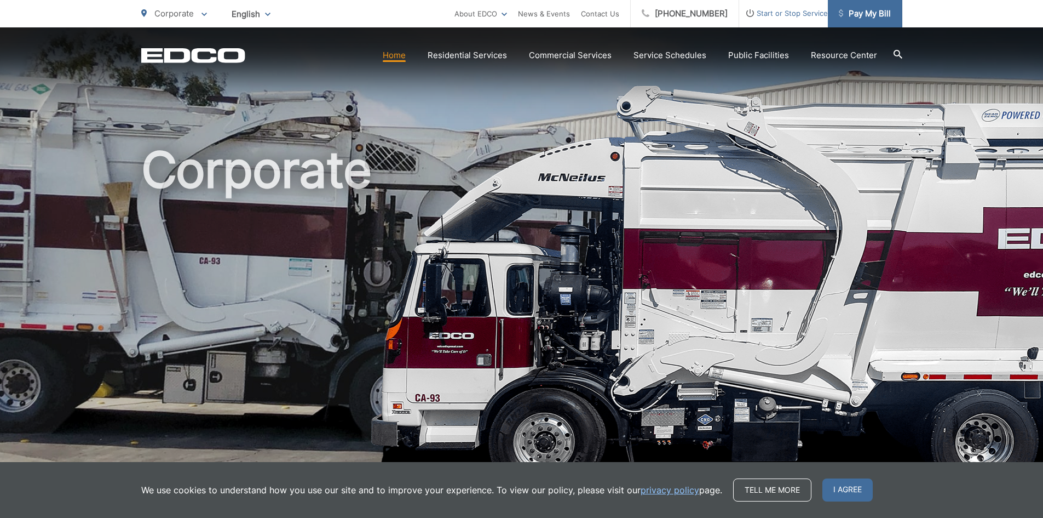 Image resolution: width=1043 pixels, height=518 pixels. Describe the element at coordinates (432, 490) in the screenshot. I see `p: We use cookies to understand how you use our site and to improve your experience. To view our pol...` at that location.